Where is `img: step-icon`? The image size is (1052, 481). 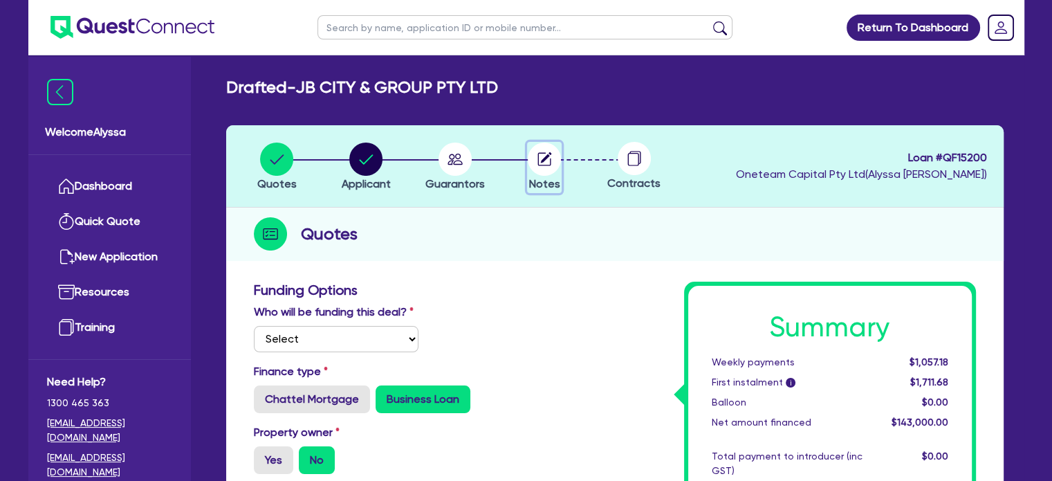
img: step-icon is located at coordinates (271, 234).